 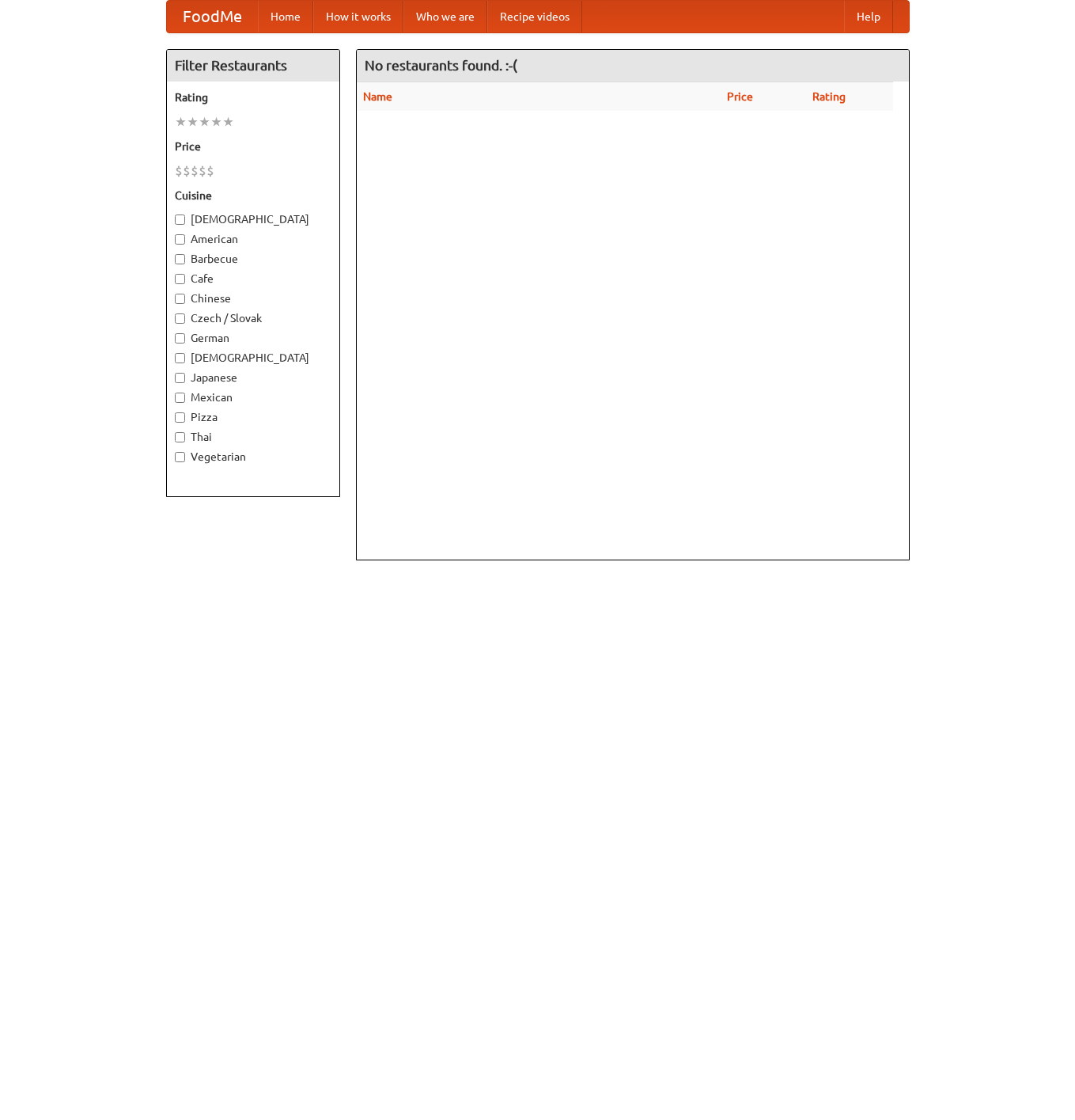 What do you see at coordinates (180, 239) in the screenshot?
I see `input: American` at bounding box center [180, 239].